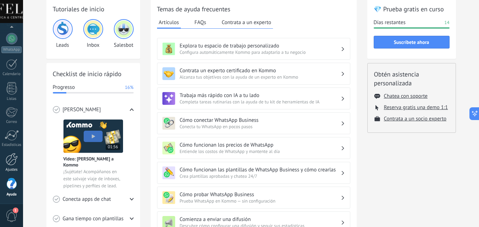  Describe the element at coordinates (63, 34) in the screenshot. I see `div: Leads` at that location.